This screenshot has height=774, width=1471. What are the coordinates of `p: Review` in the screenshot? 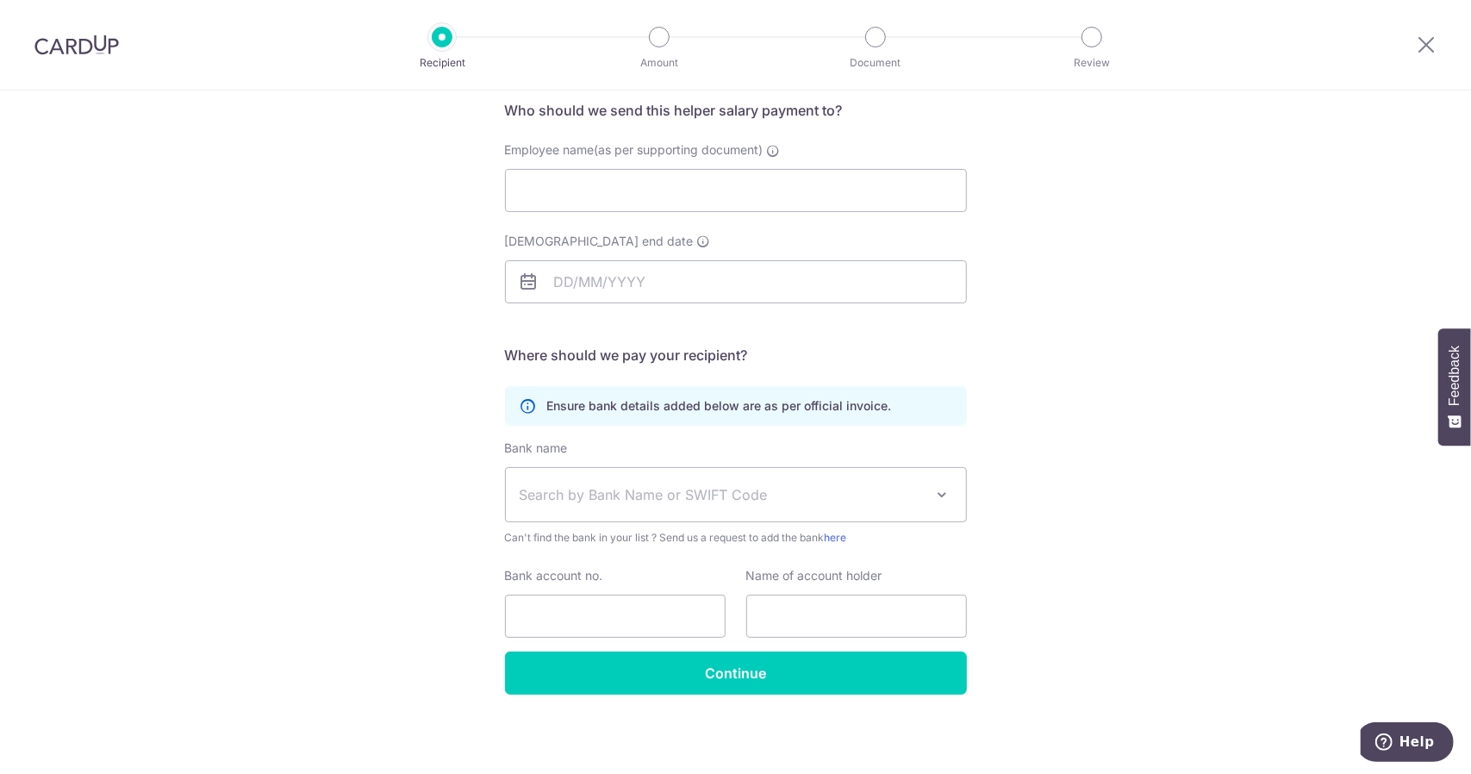 It's located at (1092, 63).